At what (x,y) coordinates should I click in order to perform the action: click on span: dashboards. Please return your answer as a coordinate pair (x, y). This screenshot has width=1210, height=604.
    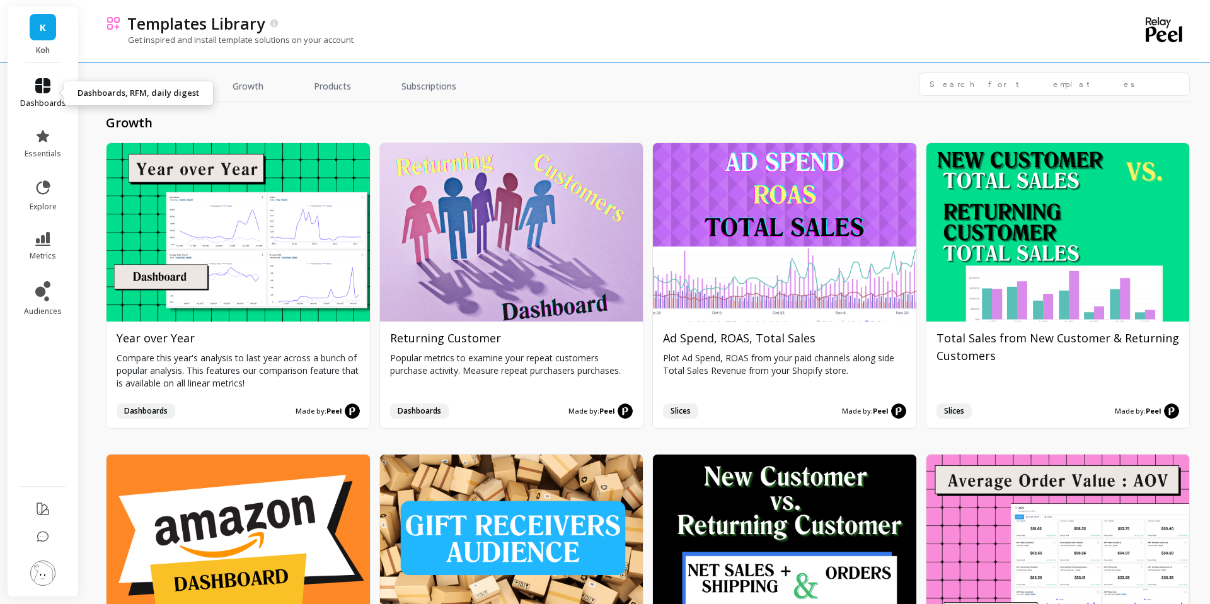
    Looking at the image, I should click on (43, 103).